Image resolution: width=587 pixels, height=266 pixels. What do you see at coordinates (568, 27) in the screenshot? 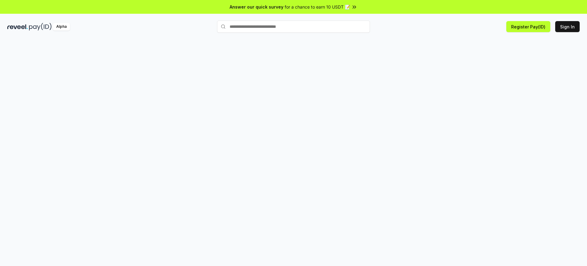
I see `button: Sign In` at bounding box center [568, 27].